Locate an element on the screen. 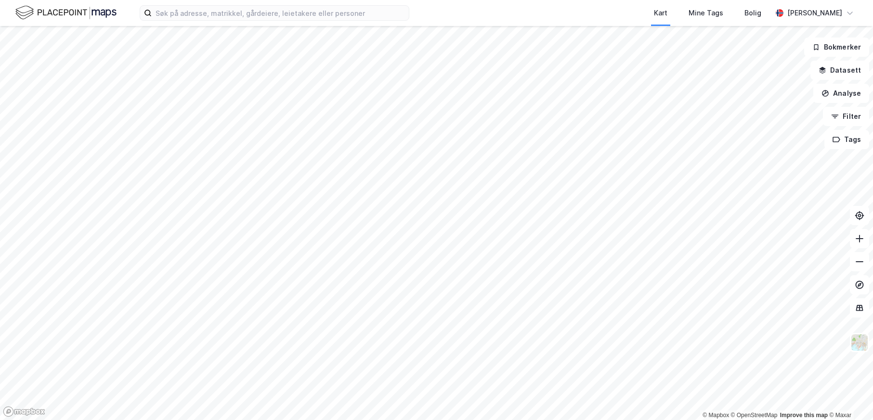 The width and height of the screenshot is (873, 420). button: Datasett is located at coordinates (839, 70).